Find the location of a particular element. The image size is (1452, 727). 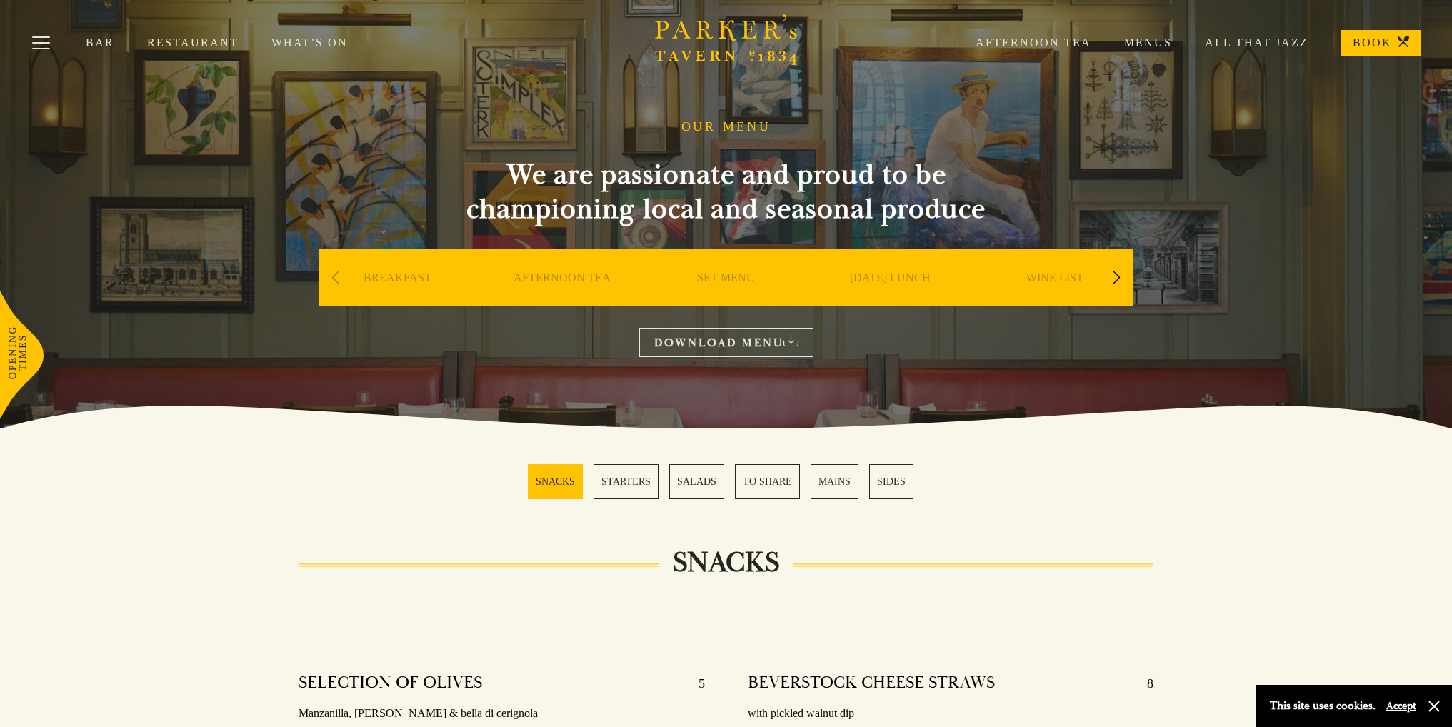

div: Next slide is located at coordinates (1116, 278).